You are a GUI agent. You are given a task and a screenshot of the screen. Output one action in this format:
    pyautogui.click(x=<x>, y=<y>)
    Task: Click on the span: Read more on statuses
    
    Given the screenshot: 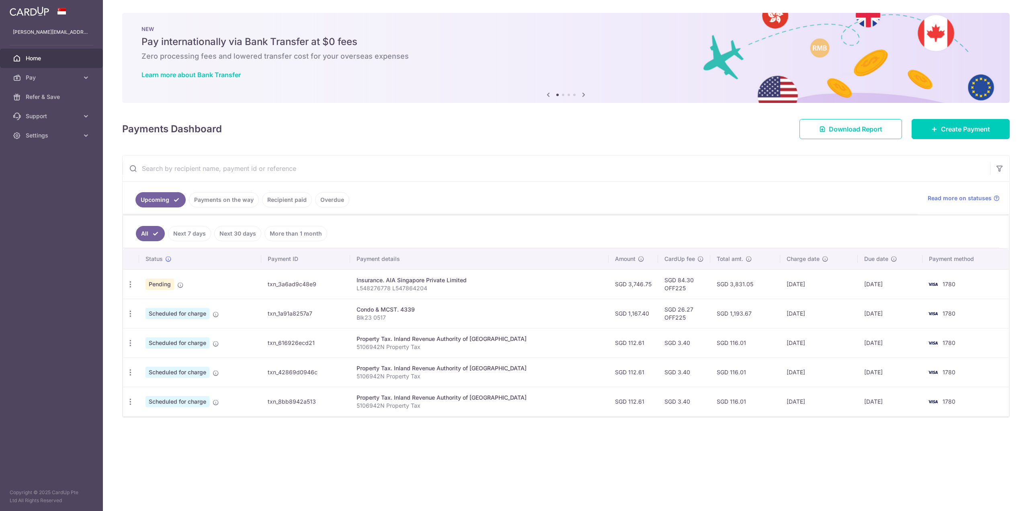 What is the action you would take?
    pyautogui.click(x=960, y=198)
    